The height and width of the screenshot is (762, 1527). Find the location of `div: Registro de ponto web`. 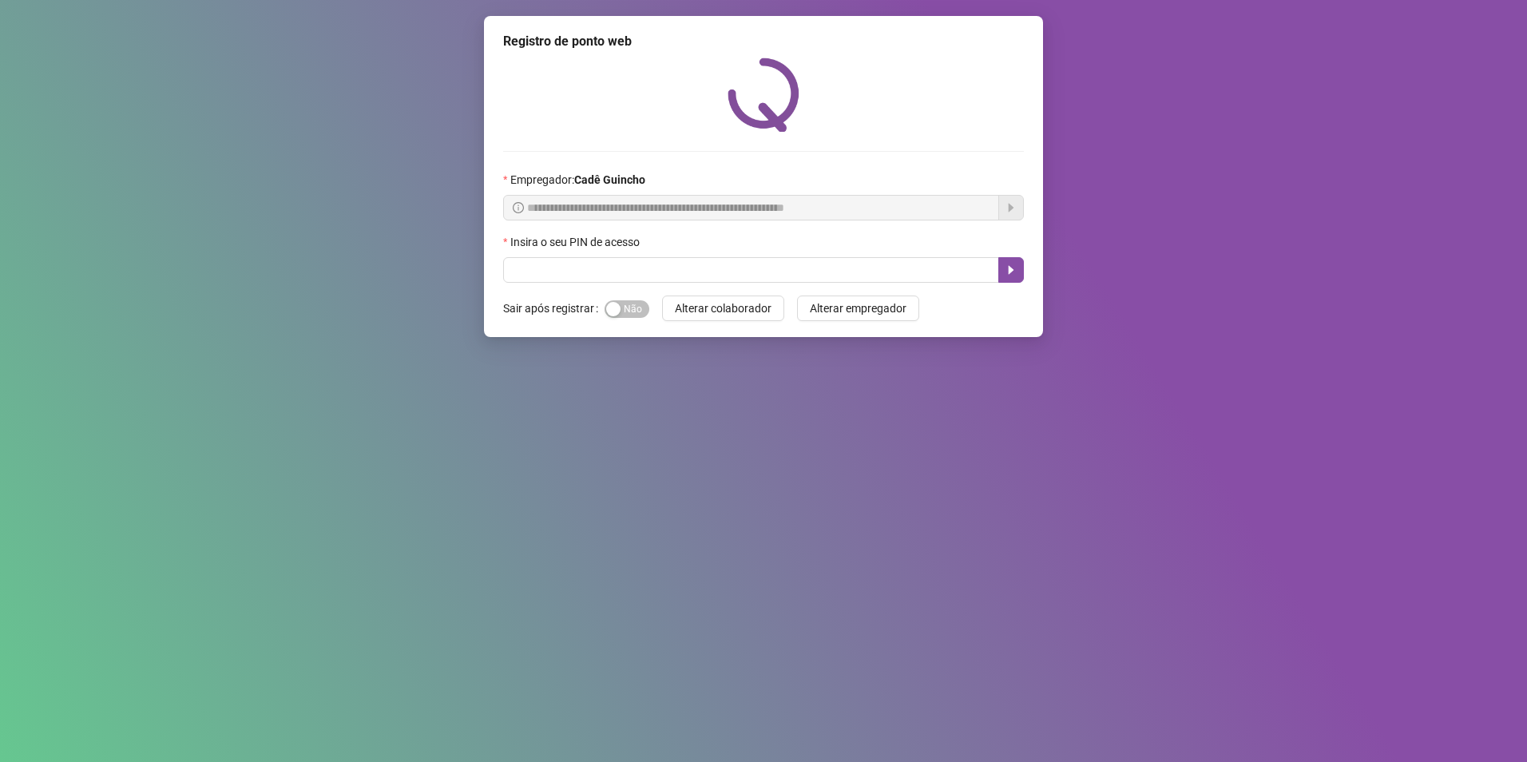

div: Registro de ponto web is located at coordinates (763, 42).